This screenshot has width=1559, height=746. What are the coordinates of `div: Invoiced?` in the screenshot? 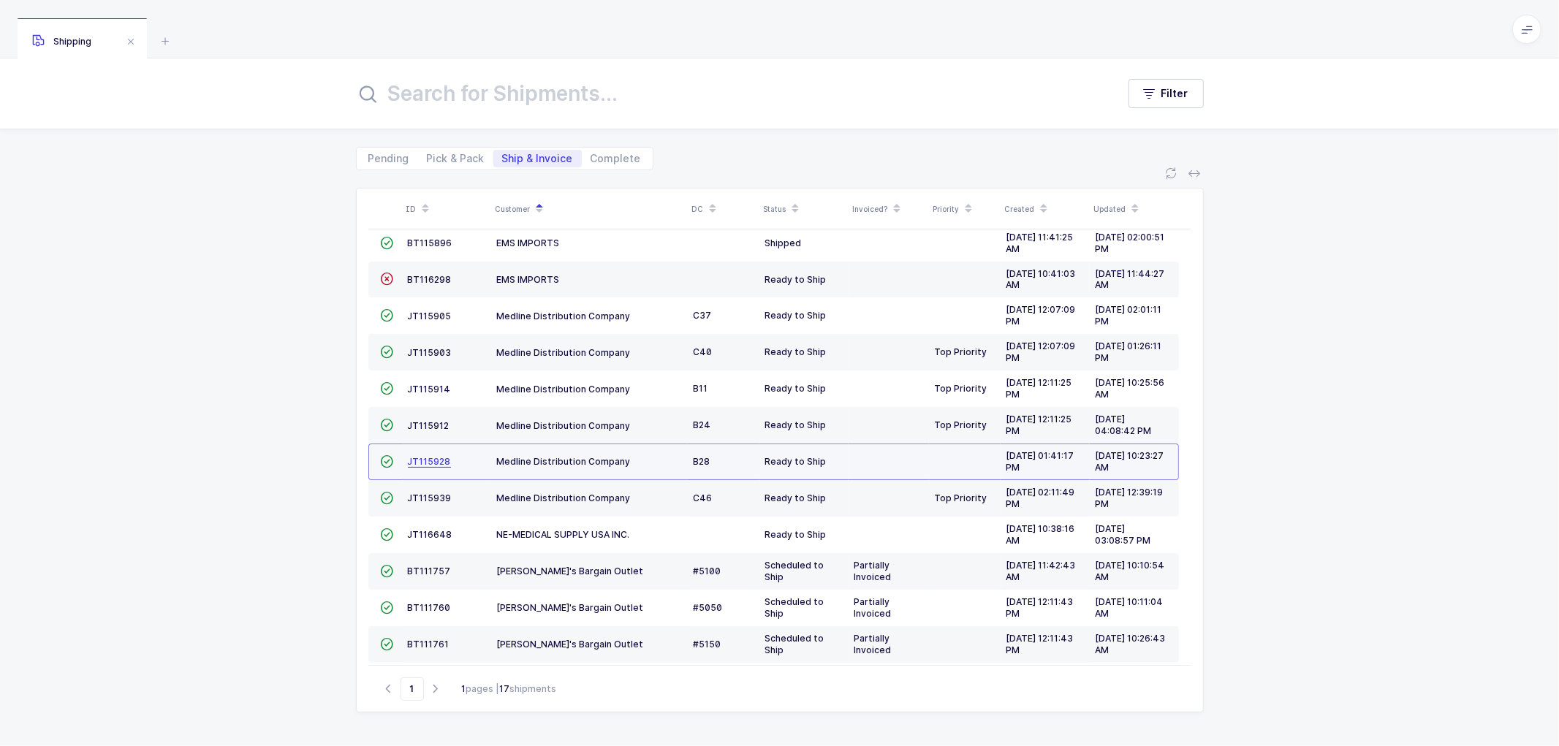 It's located at (889, 209).